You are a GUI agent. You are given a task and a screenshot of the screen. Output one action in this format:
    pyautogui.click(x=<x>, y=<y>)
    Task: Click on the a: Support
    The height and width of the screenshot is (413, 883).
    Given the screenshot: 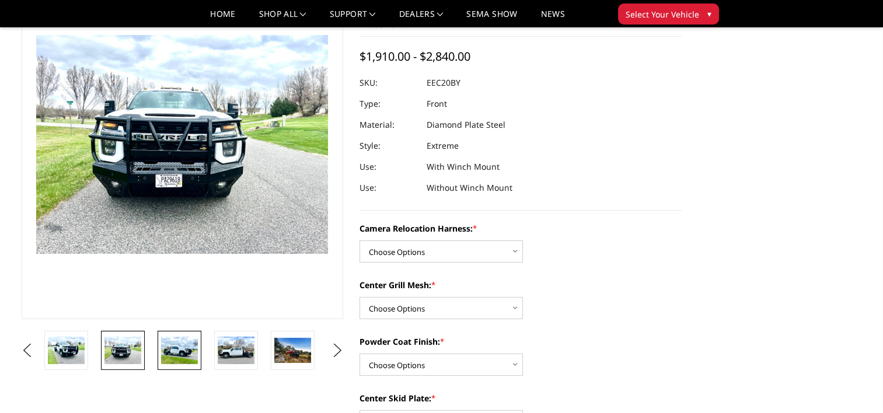 What is the action you would take?
    pyautogui.click(x=352, y=18)
    